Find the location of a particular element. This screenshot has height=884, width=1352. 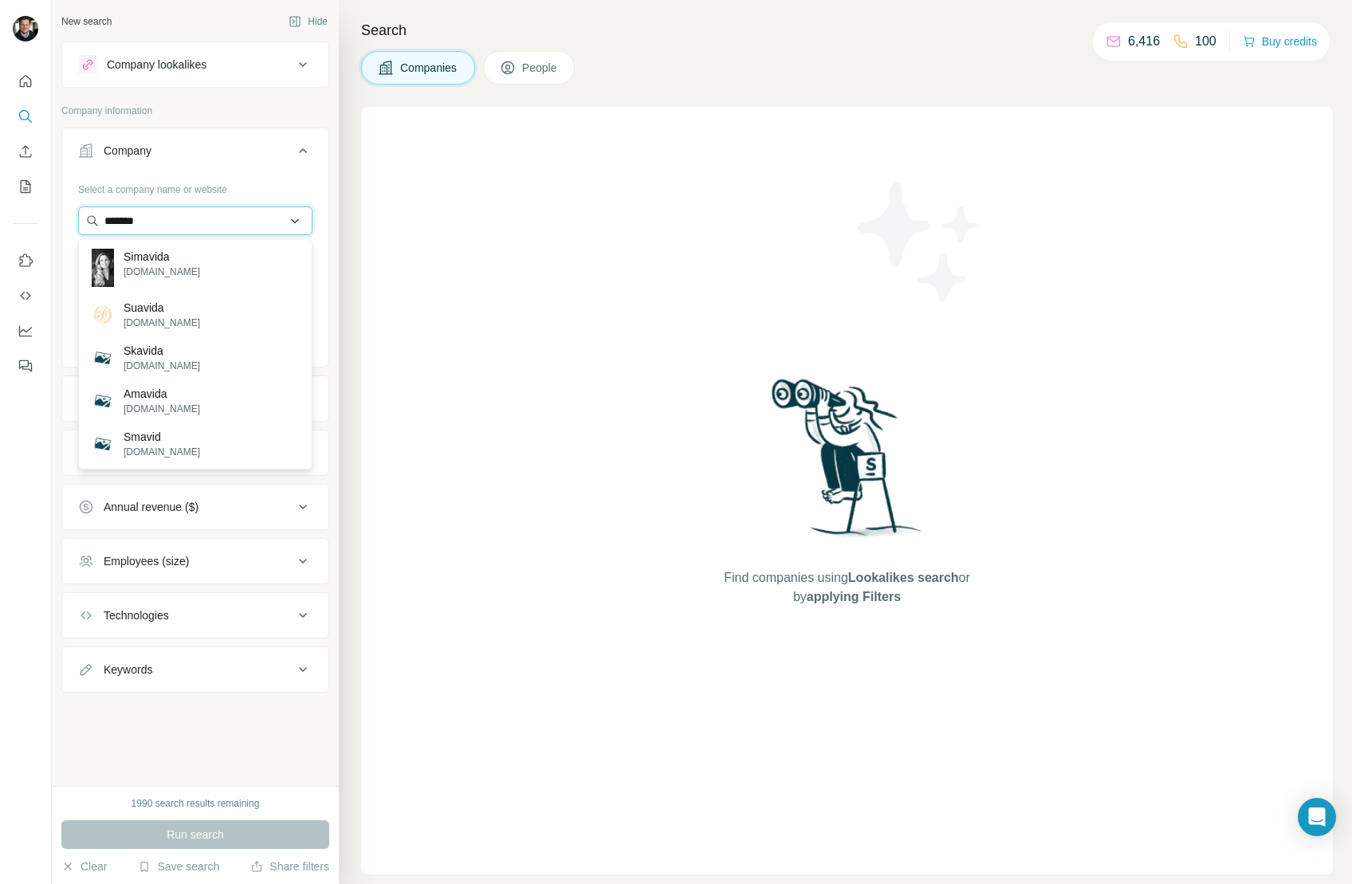

button: Annual revenue ($) is located at coordinates (195, 507).